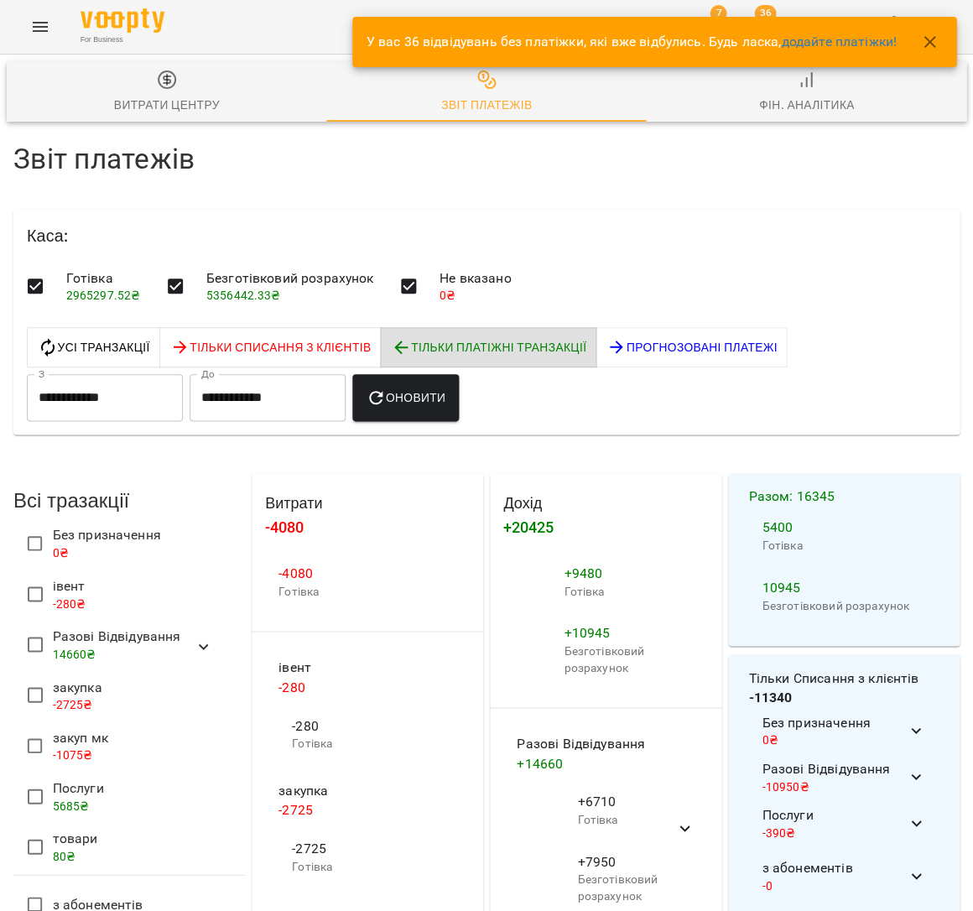 The height and width of the screenshot is (911, 973). I want to click on span: 80 ₴, so click(64, 856).